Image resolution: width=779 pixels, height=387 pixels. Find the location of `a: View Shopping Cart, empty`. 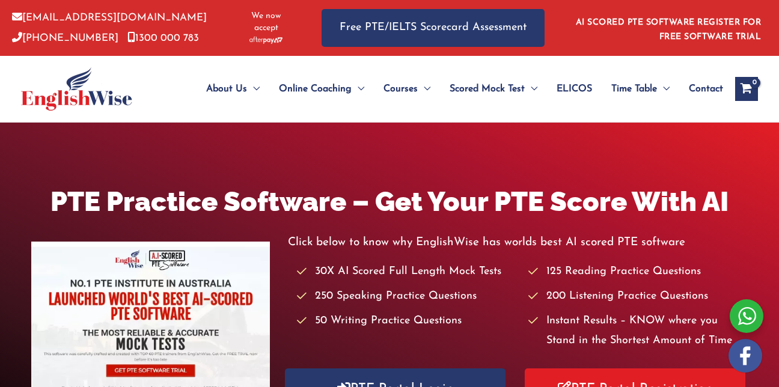

a: View Shopping Cart, empty is located at coordinates (746, 89).